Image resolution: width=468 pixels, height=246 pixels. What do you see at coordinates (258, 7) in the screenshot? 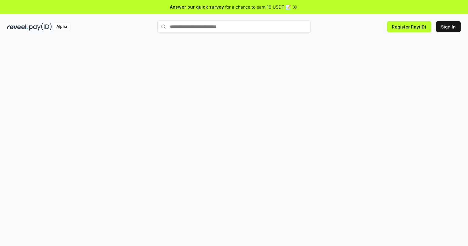
I see `span: for a chance to earn 10 USDT 📝` at bounding box center [258, 7].